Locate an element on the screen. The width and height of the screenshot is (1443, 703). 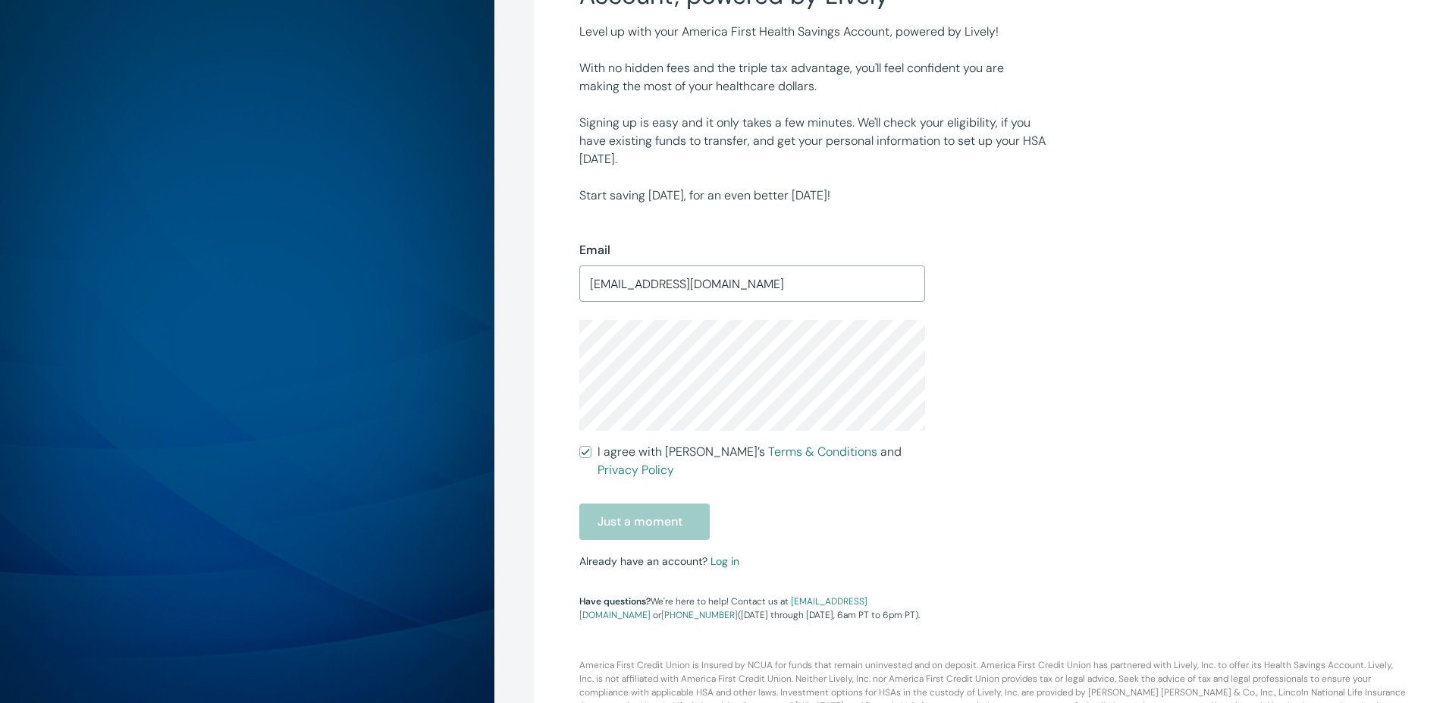
a: Terms & Conditions is located at coordinates (823, 451).